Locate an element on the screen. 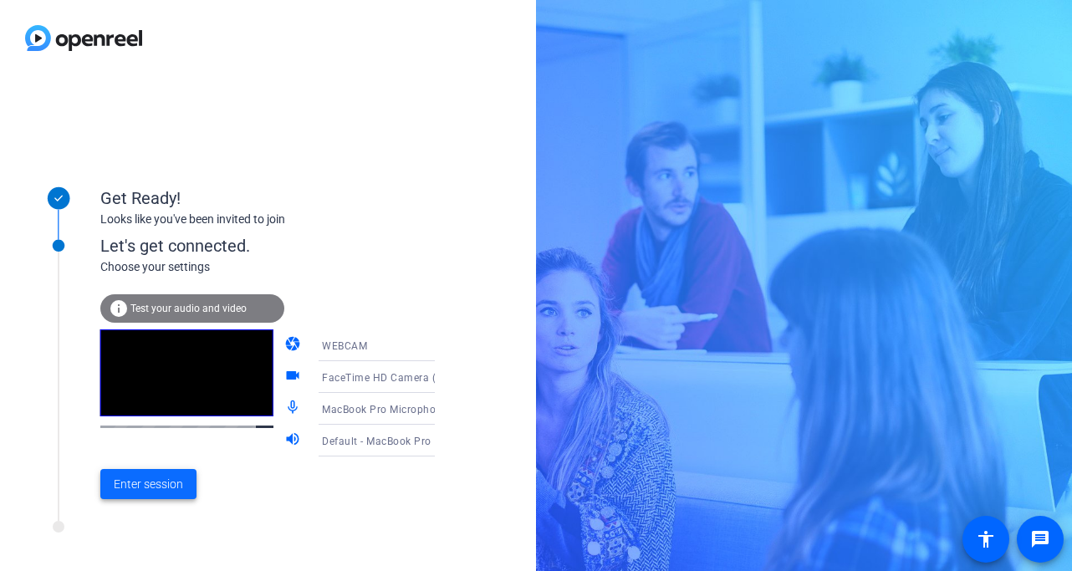 This screenshot has width=1072, height=571. span: Default - MacBook Pro Speakers (Built-in) is located at coordinates (422, 441).